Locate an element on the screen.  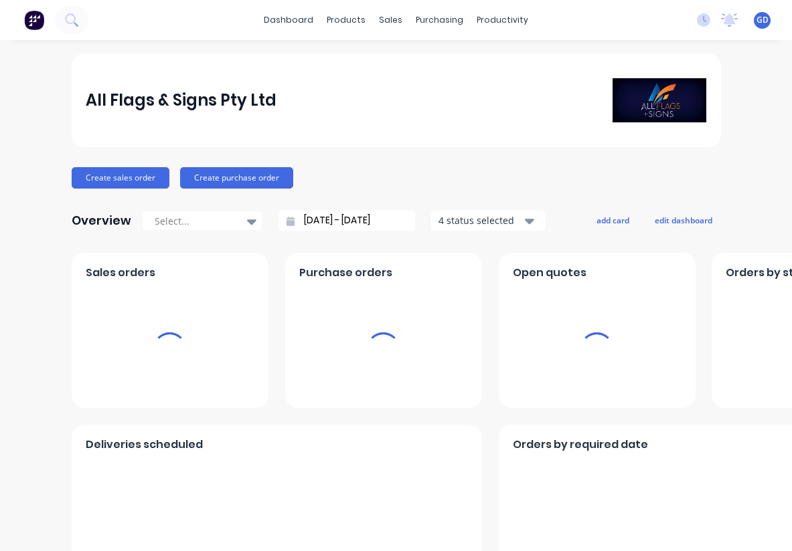
div: sales is located at coordinates (390, 20).